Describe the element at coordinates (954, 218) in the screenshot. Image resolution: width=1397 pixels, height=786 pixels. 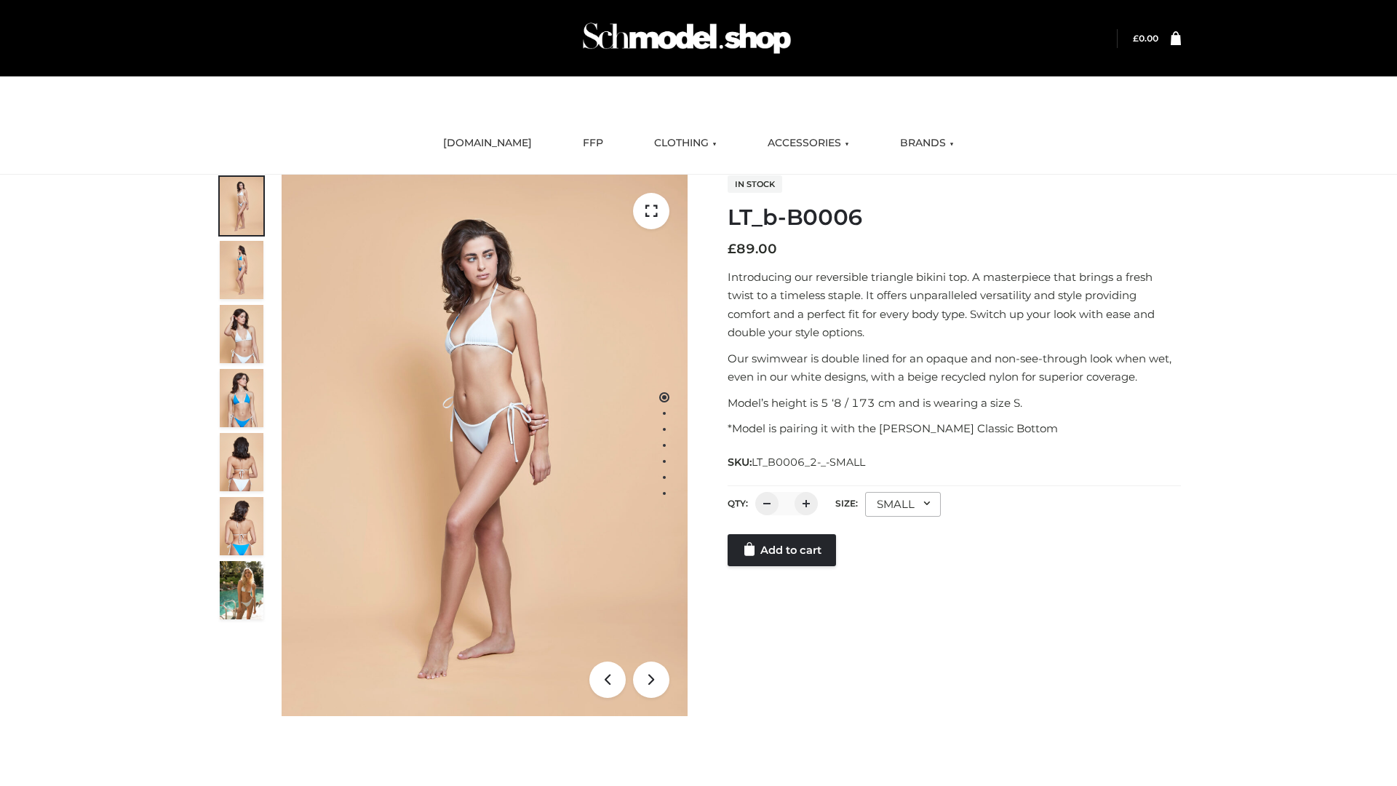
I see `h1: LT_b-B0006` at that location.